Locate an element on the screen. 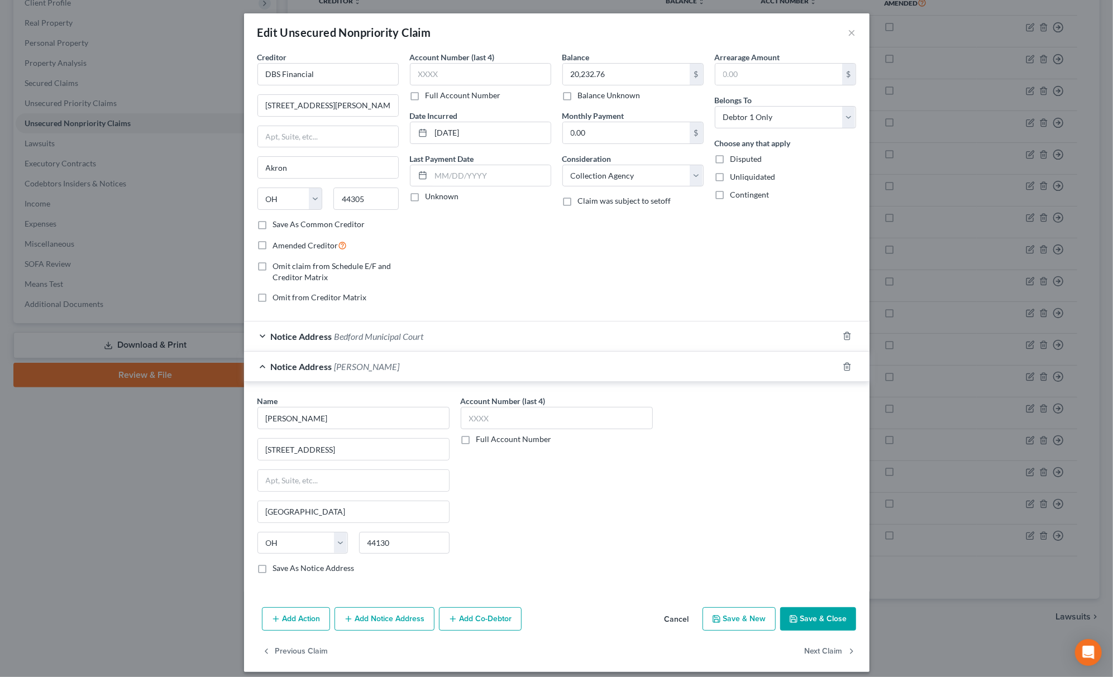 This screenshot has height=677, width=1113. span: Name is located at coordinates (268, 401).